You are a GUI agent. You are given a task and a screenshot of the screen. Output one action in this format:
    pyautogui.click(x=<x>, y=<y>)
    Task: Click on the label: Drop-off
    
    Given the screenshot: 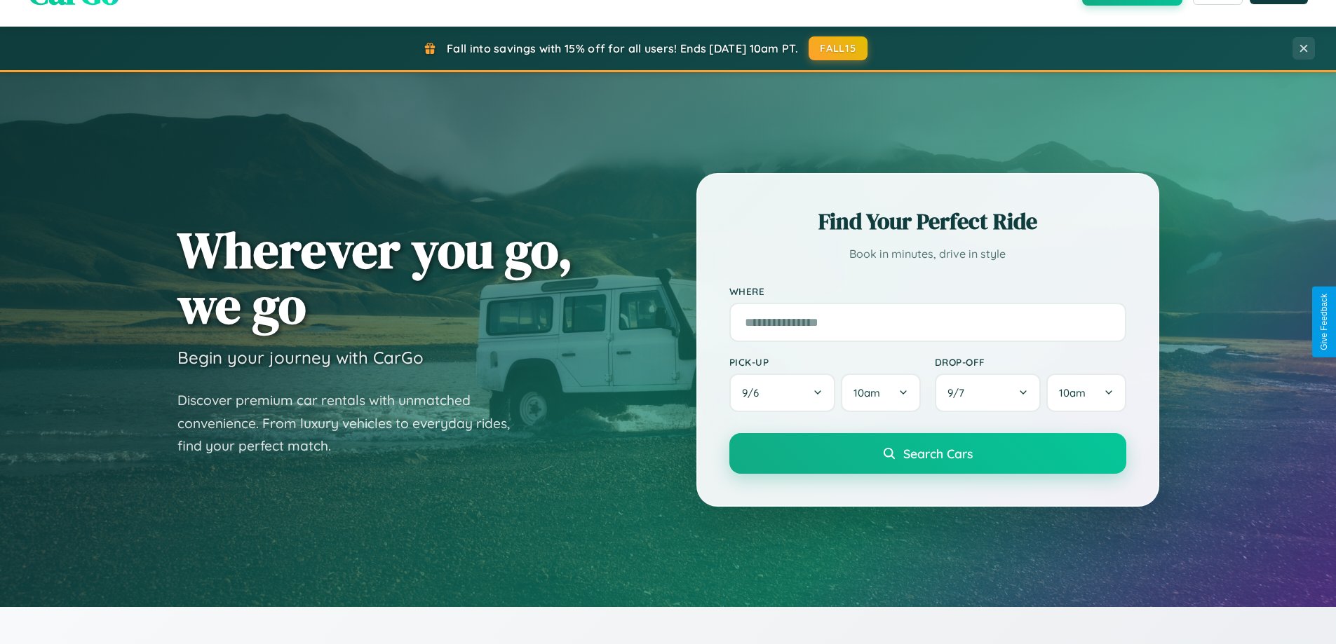 What is the action you would take?
    pyautogui.click(x=1030, y=362)
    